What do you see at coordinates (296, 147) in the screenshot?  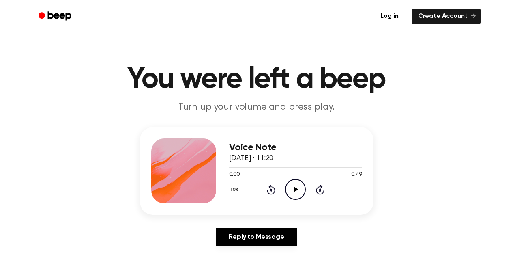 I see `h3: Voice Note` at bounding box center [296, 147].